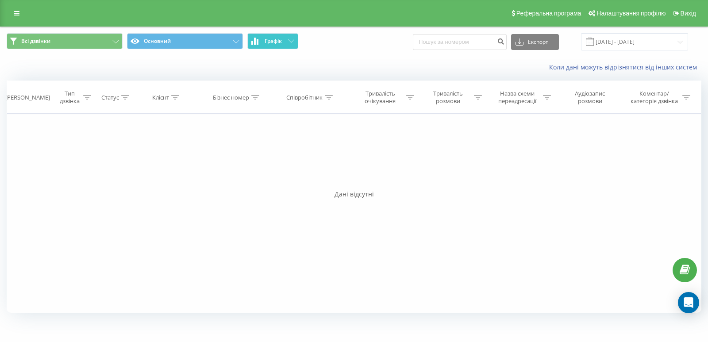 The height and width of the screenshot is (342, 708). What do you see at coordinates (36, 41) in the screenshot?
I see `span: Всі дзвінки` at bounding box center [36, 41].